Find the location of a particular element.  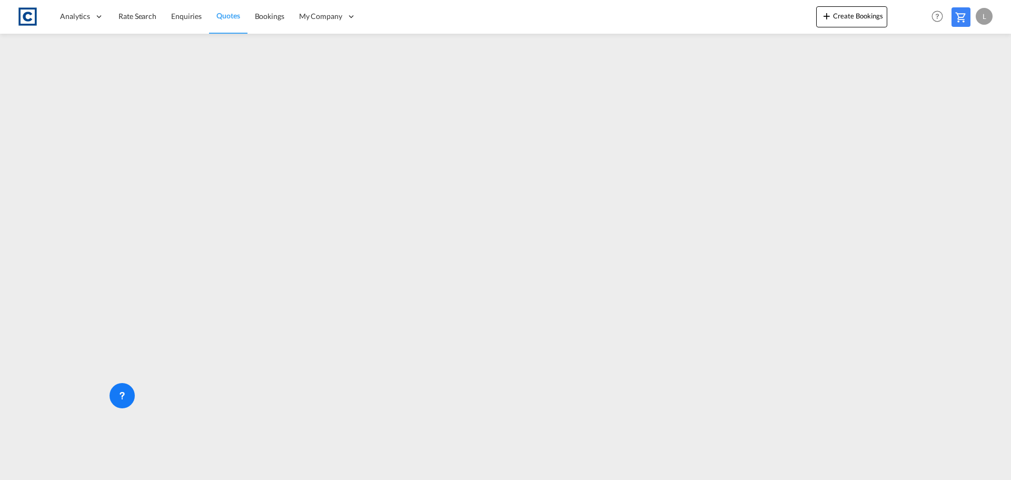

span: Rate Search is located at coordinates (137, 16).